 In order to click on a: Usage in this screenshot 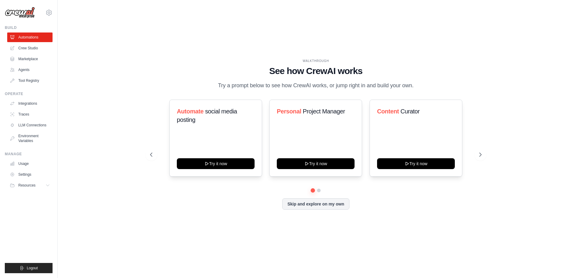, I will do `click(30, 163)`.